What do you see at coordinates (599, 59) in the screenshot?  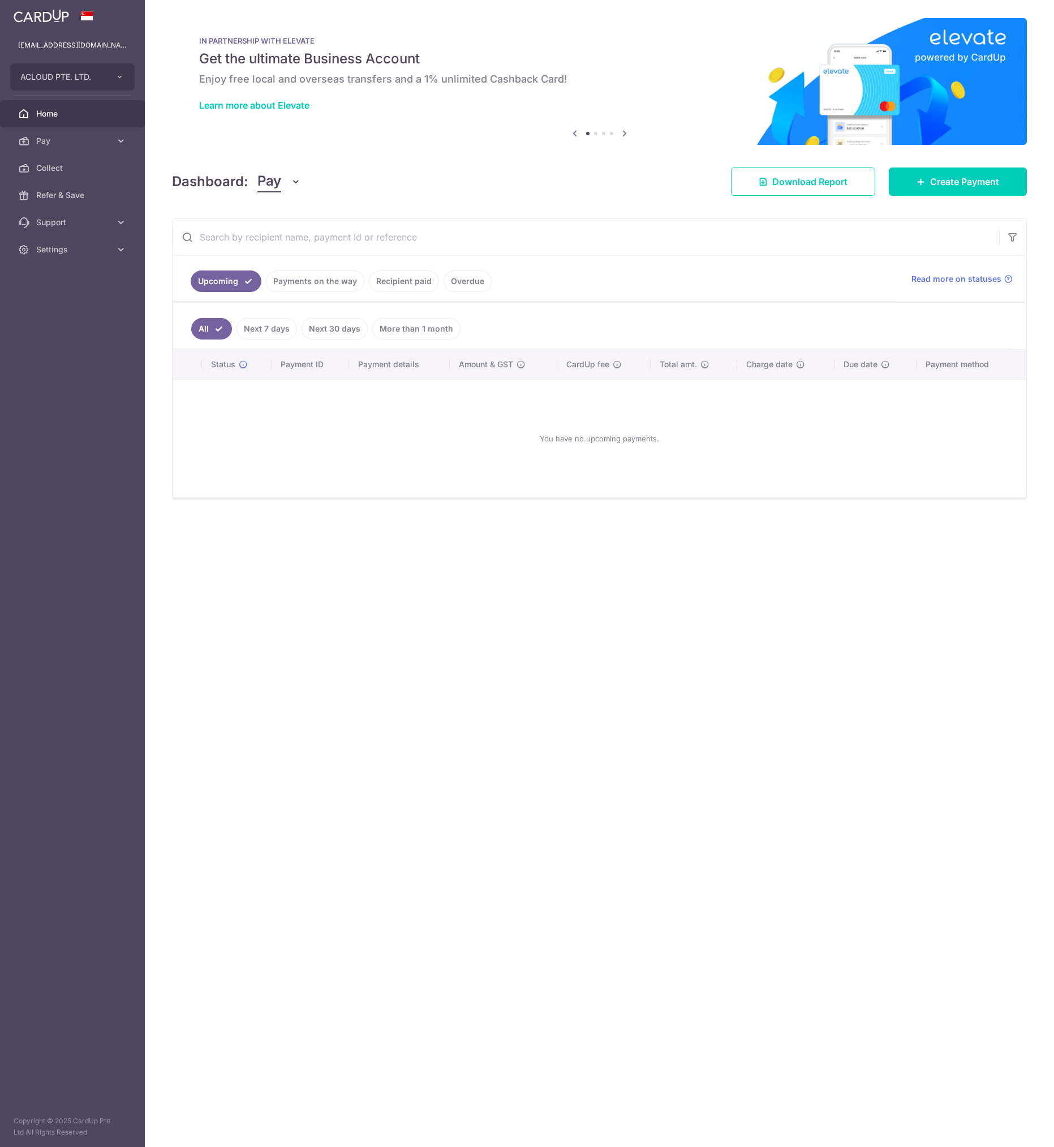 I see `h5: Get the ultimate Business Account` at bounding box center [599, 59].